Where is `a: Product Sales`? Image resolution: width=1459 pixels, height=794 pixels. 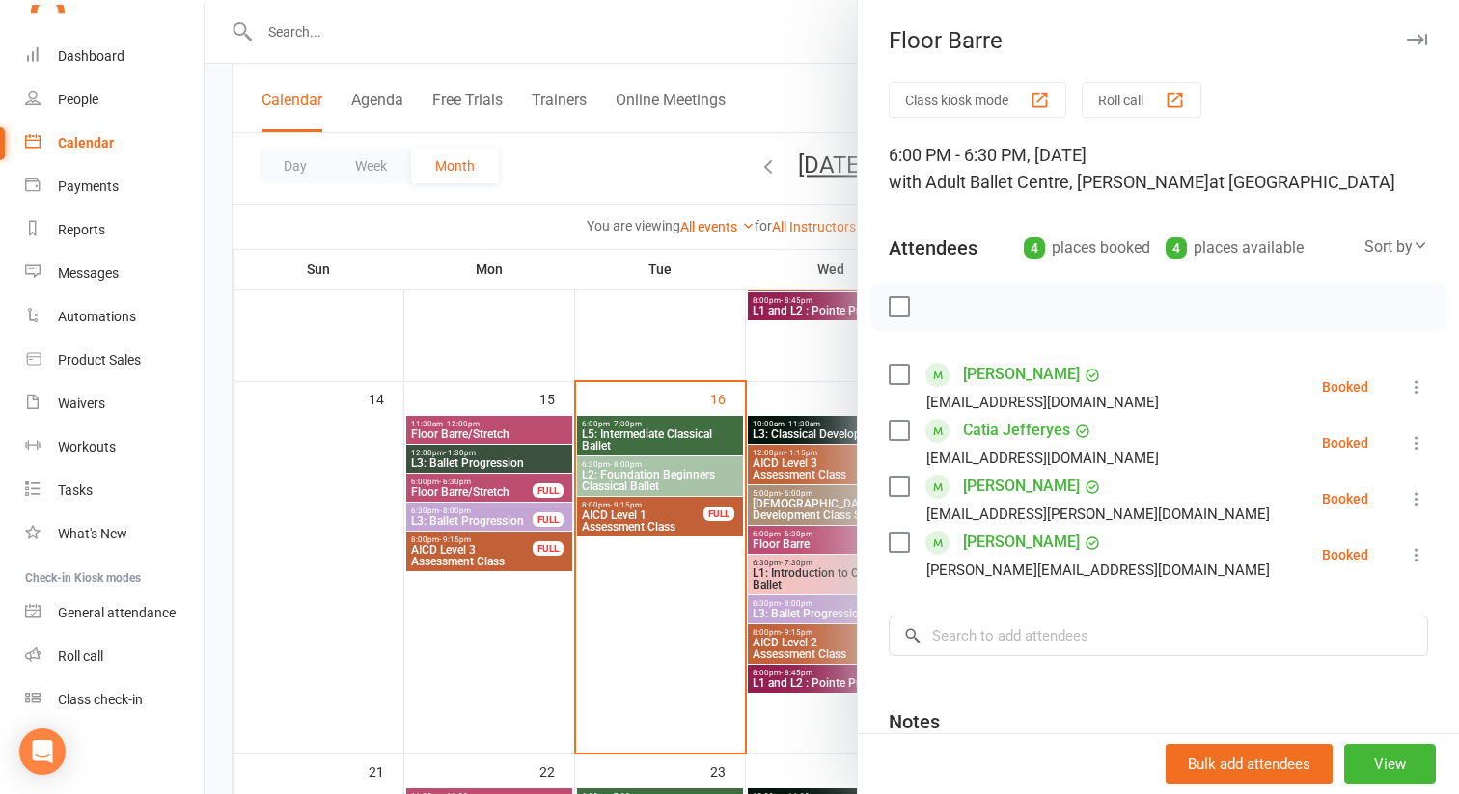 a: Product Sales is located at coordinates (114, 360).